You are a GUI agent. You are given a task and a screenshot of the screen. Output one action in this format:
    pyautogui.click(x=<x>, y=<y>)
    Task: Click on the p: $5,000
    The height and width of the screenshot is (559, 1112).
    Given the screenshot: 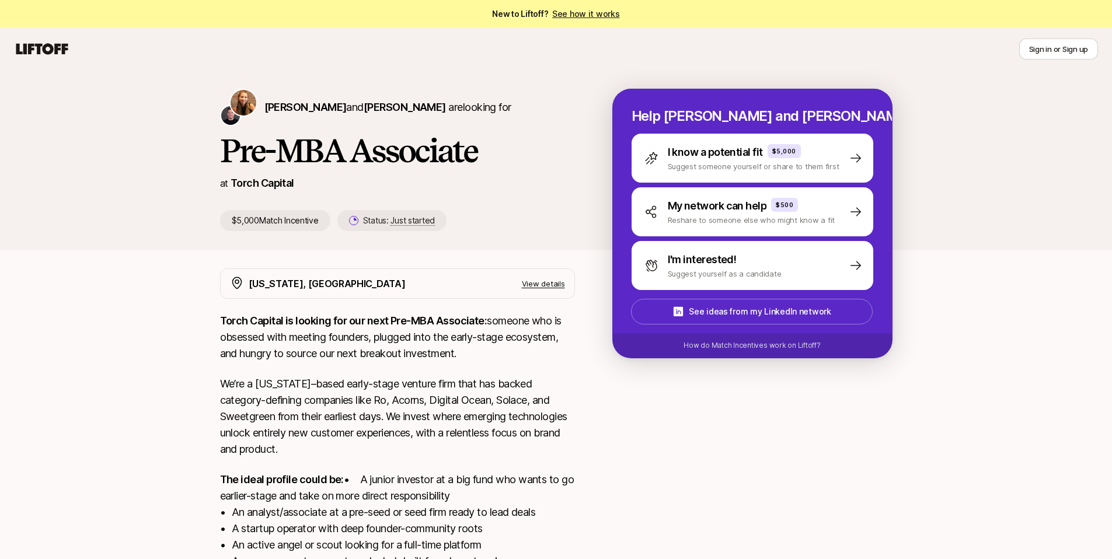 What is the action you would take?
    pyautogui.click(x=784, y=151)
    